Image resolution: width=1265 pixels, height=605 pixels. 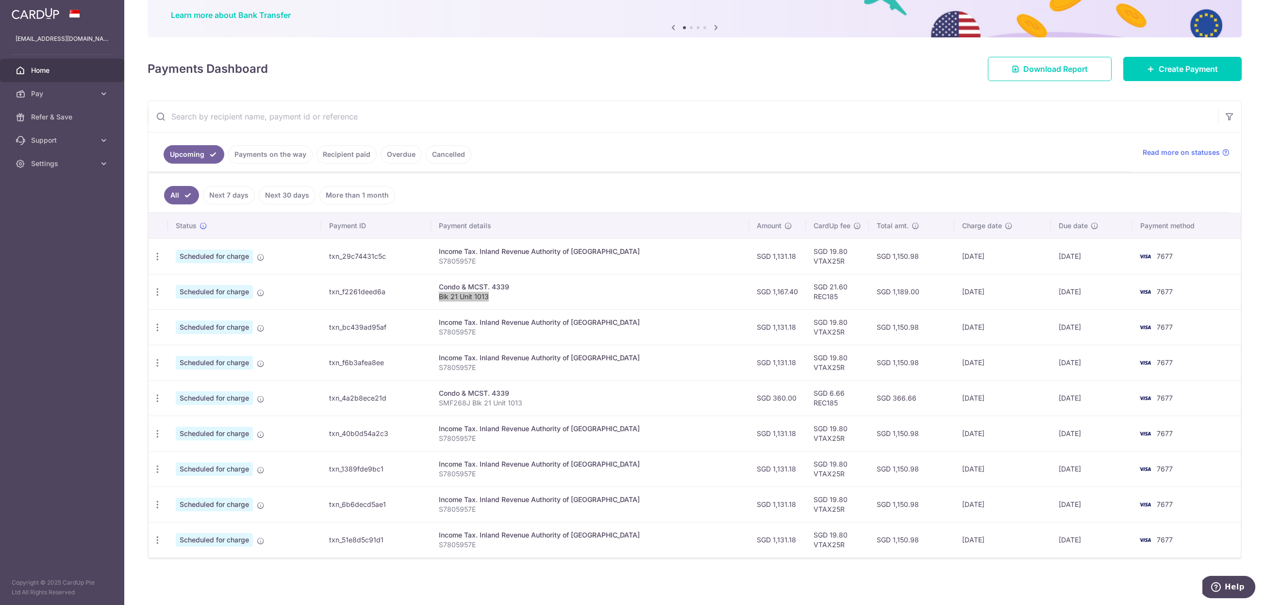 I want to click on a: Create Payment, so click(x=1182, y=69).